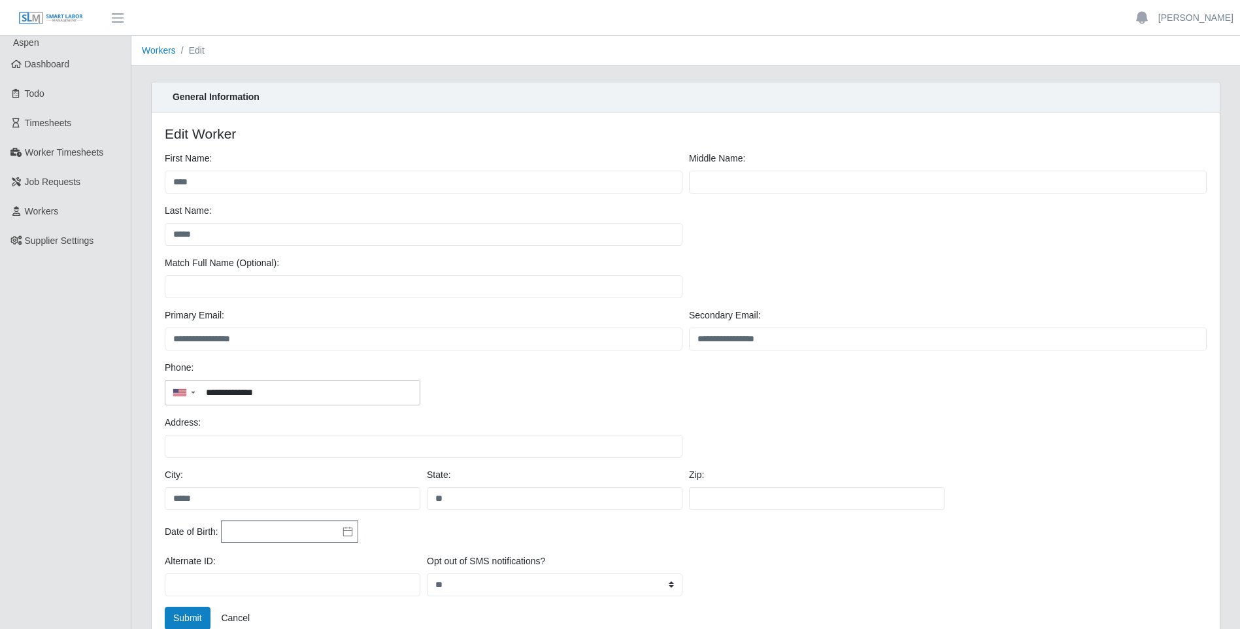 The width and height of the screenshot is (1240, 629). I want to click on img: SLM Logo, so click(51, 18).